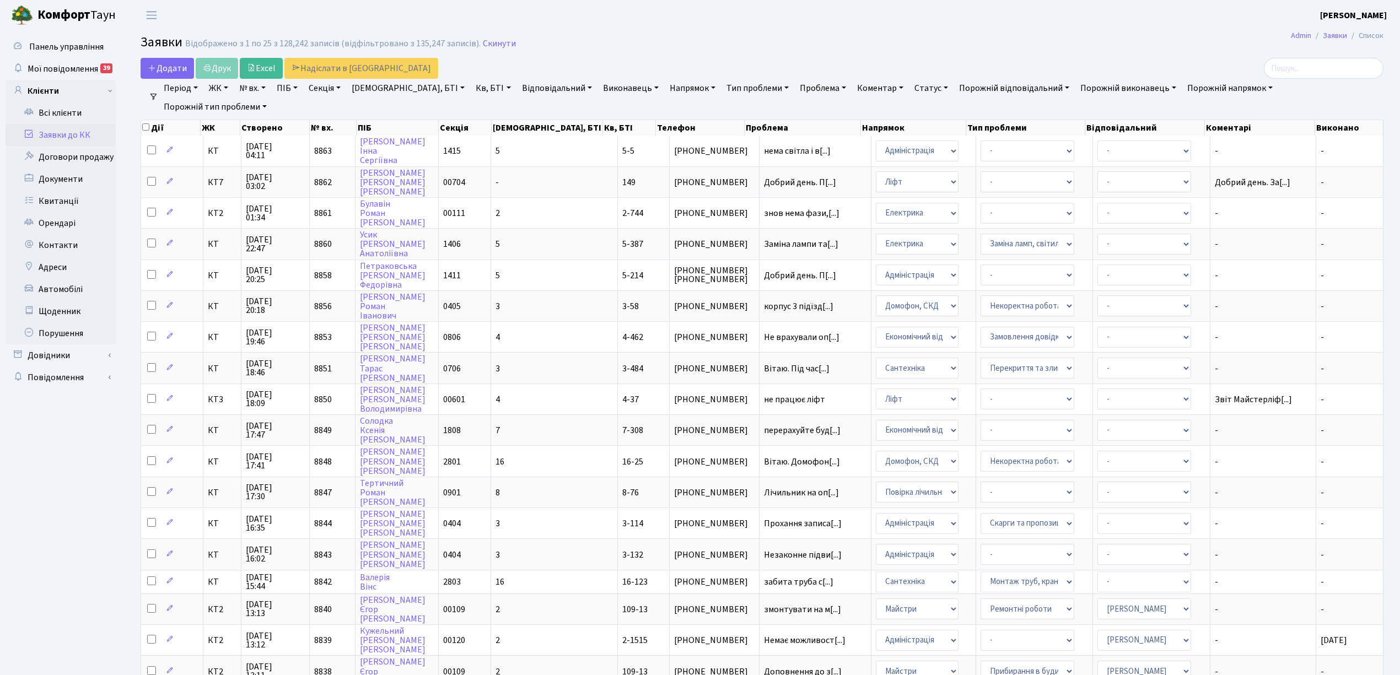  I want to click on span: 8849, so click(323, 431).